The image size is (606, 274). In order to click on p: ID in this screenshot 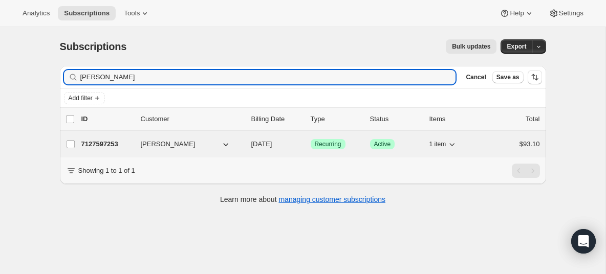, I will do `click(107, 119)`.